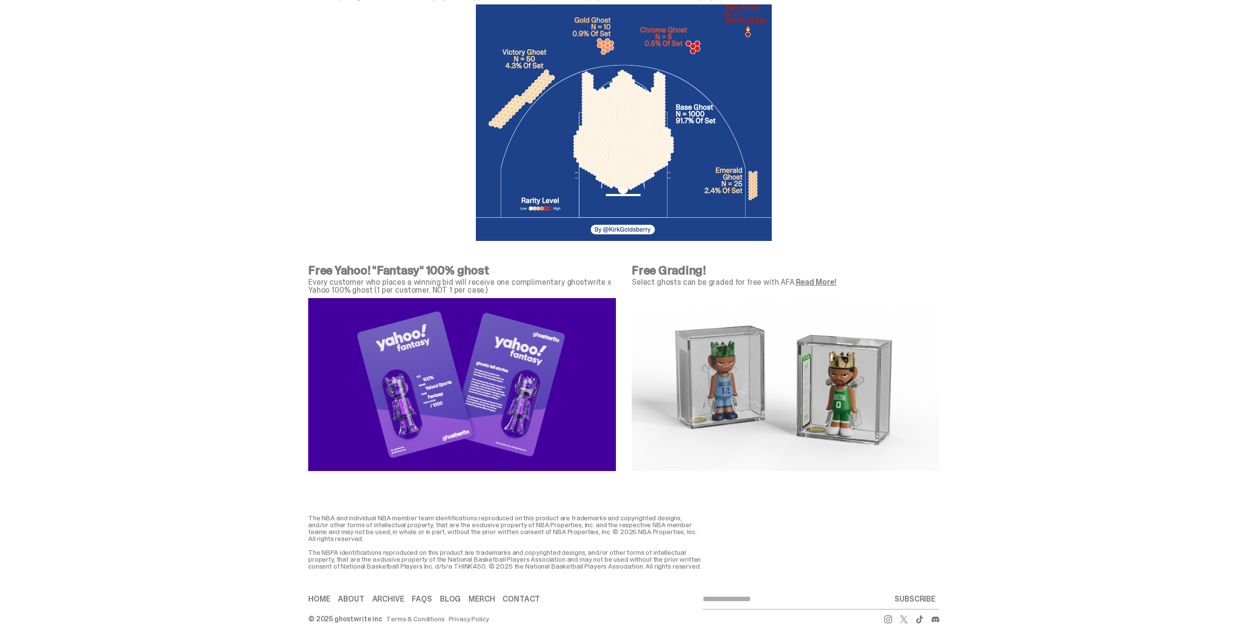  Describe the element at coordinates (469, 619) in the screenshot. I see `a: Privacy Policy` at that location.